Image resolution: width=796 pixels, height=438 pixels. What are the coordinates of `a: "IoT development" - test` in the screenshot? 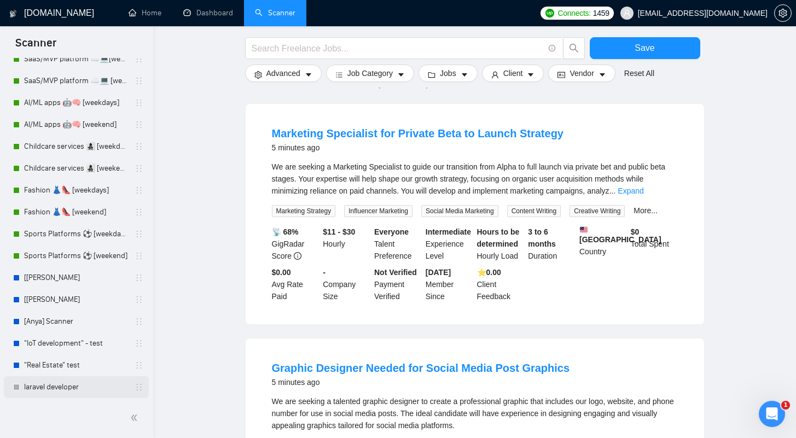 It's located at (76, 344).